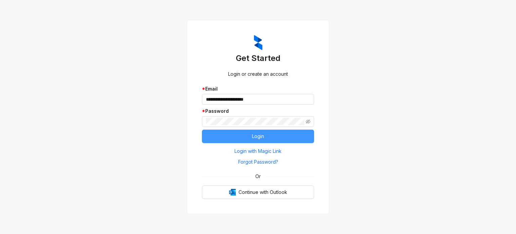  I want to click on img: ZumaIcon, so click(258, 43).